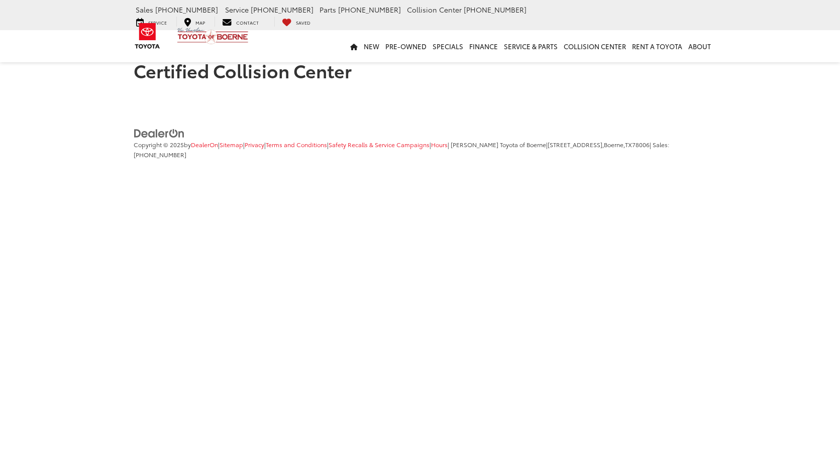  What do you see at coordinates (328, 10) in the screenshot?
I see `span: Parts` at bounding box center [328, 10].